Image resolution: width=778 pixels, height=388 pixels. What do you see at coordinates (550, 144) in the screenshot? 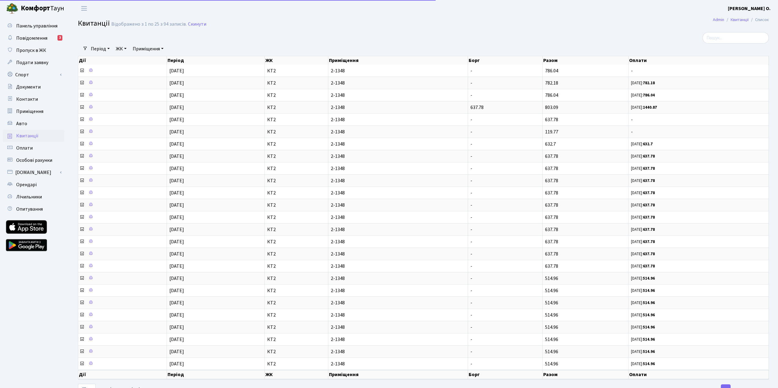
I see `span: 632.7` at bounding box center [550, 144].